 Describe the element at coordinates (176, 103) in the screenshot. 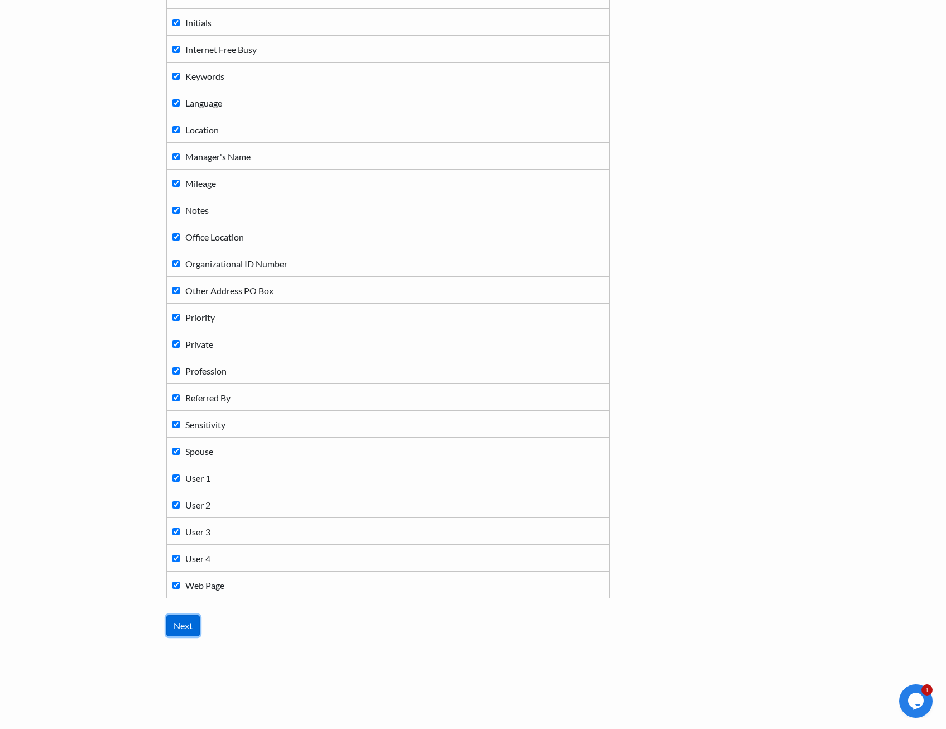

I see `input: Language` at that location.